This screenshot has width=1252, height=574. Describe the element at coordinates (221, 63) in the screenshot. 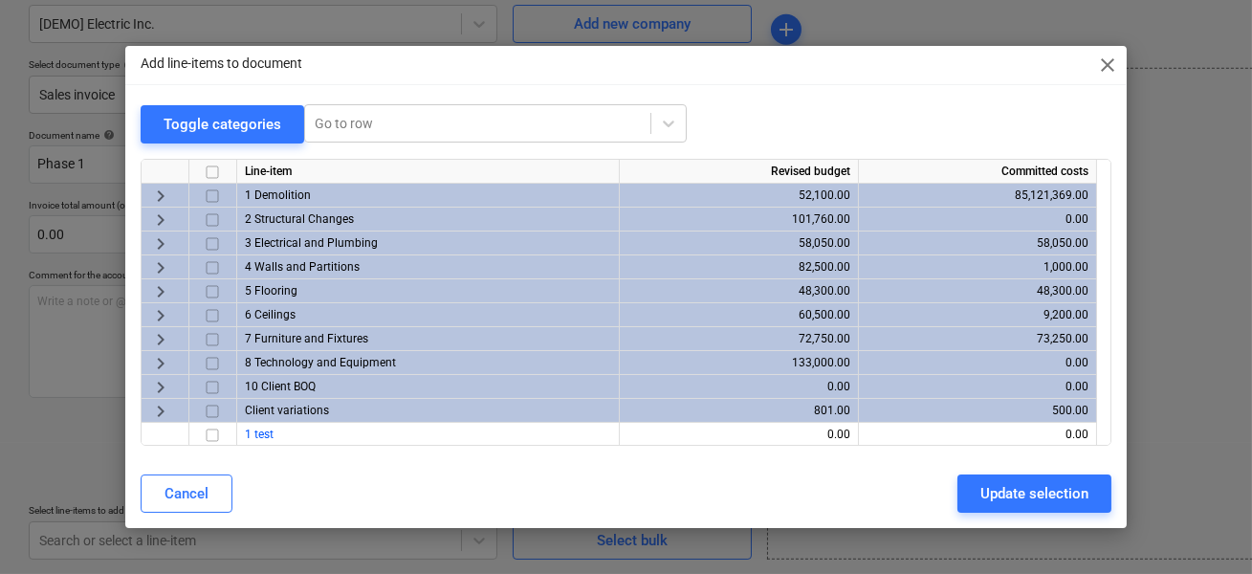

I see `p: Add line-items to document` at that location.